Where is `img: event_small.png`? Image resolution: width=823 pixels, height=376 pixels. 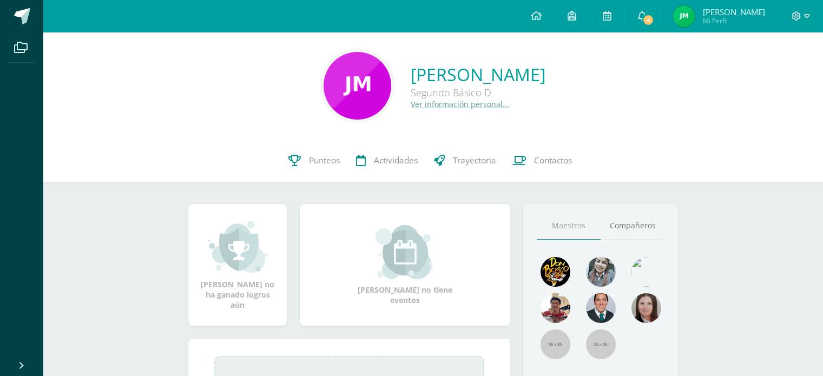
img: event_small.png is located at coordinates (404, 252).